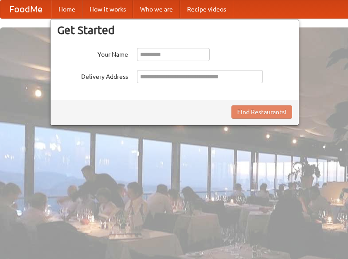 This screenshot has height=259, width=348. Describe the element at coordinates (261, 112) in the screenshot. I see `button: Find Restaurants!` at that location.